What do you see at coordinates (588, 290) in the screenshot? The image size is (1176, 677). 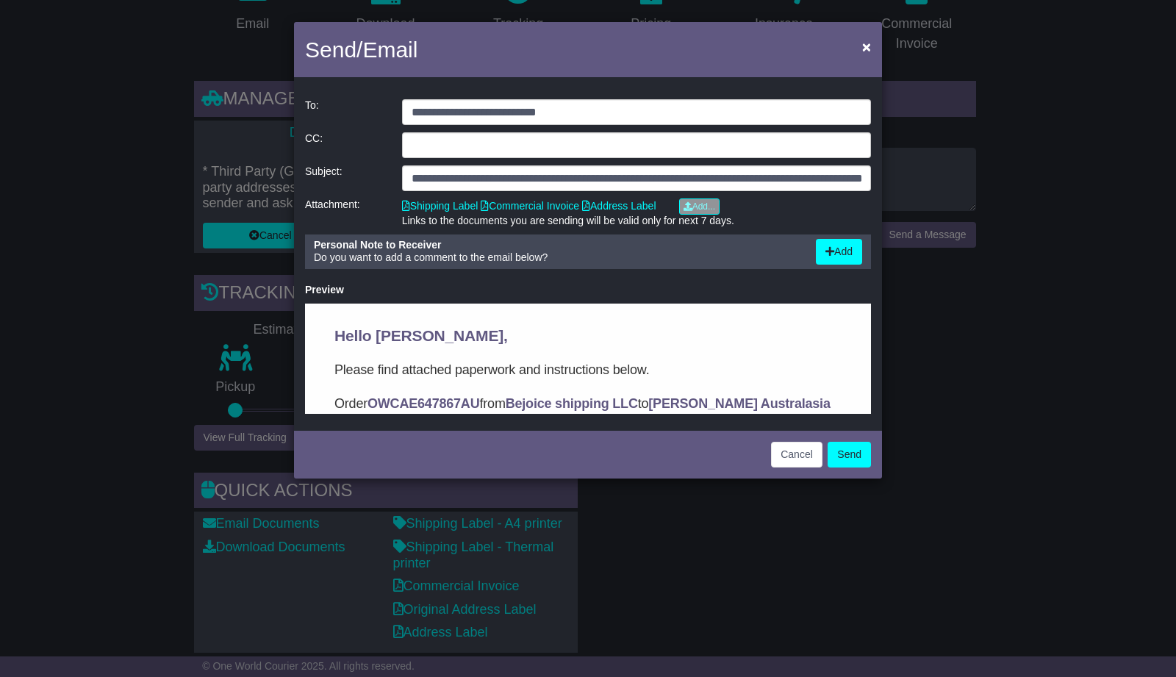 I see `div: Preview` at bounding box center [588, 290].